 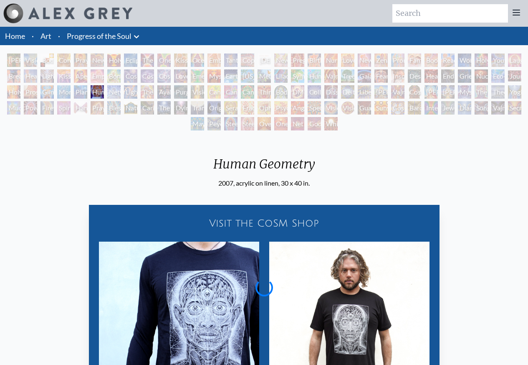 I want to click on div: Boo-boo, so click(x=431, y=60).